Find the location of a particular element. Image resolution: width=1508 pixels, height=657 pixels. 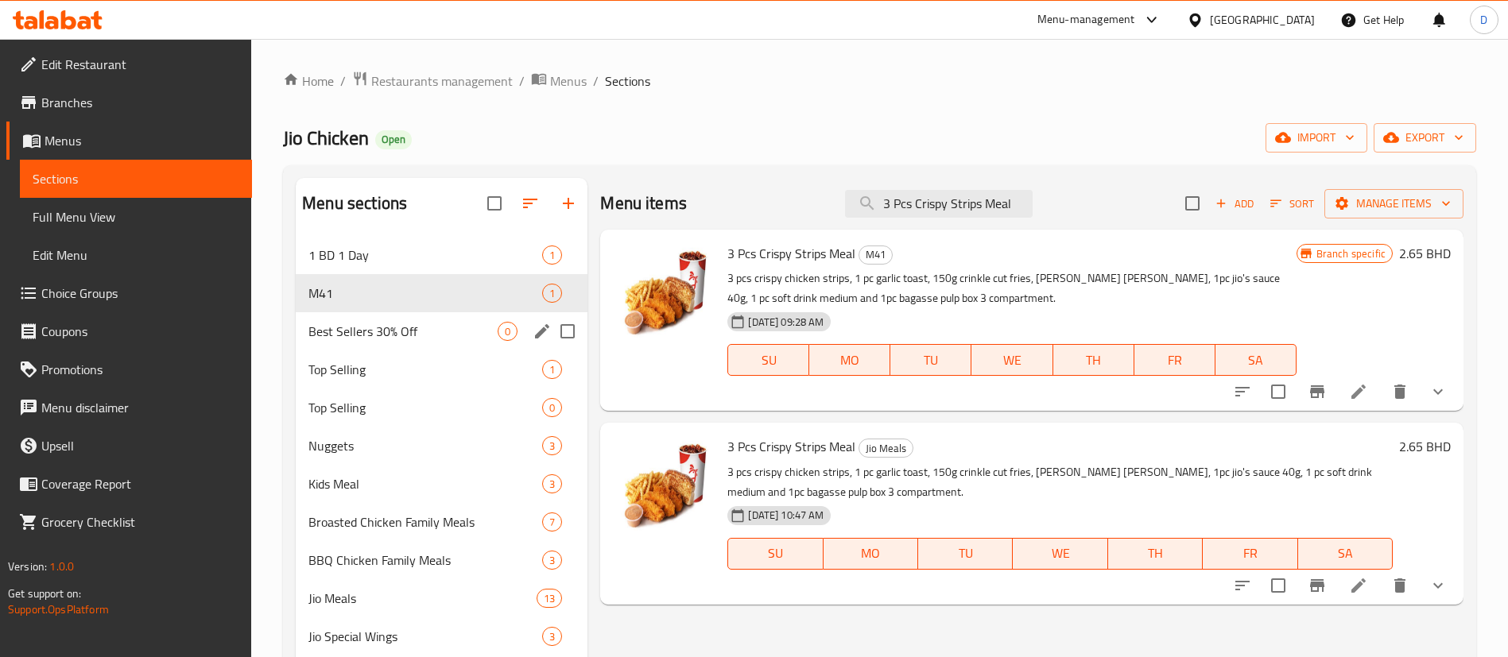

button: export is located at coordinates (1425, 138).